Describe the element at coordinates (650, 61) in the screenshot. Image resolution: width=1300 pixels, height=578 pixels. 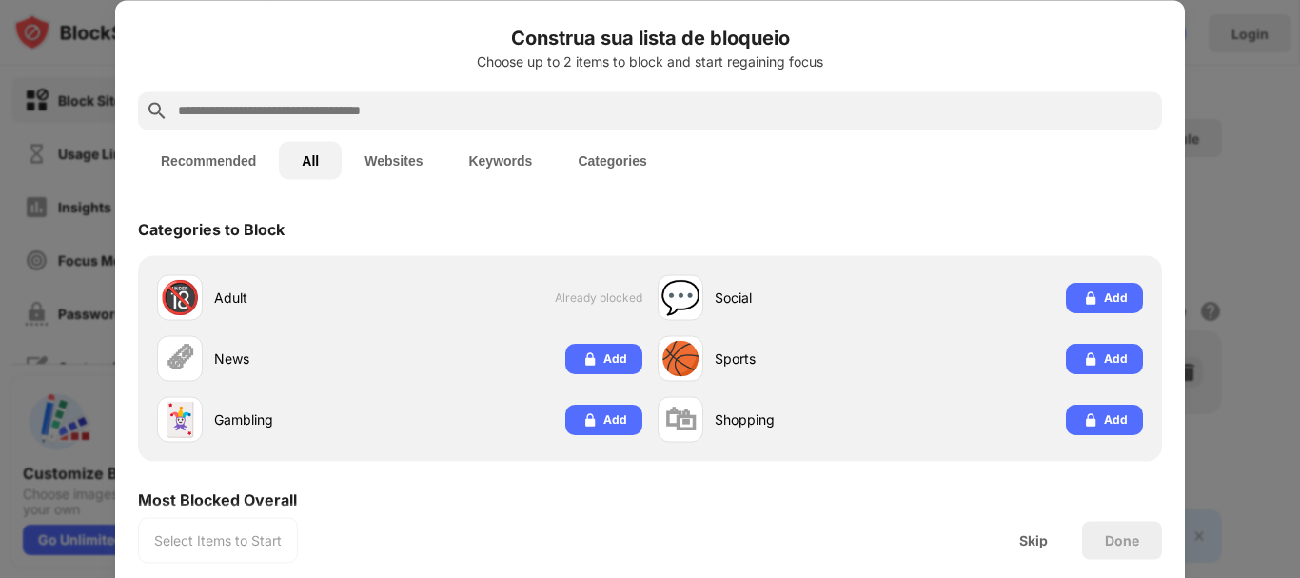
I see `div: Choose up to 2 items to block and start regaining focus` at that location.